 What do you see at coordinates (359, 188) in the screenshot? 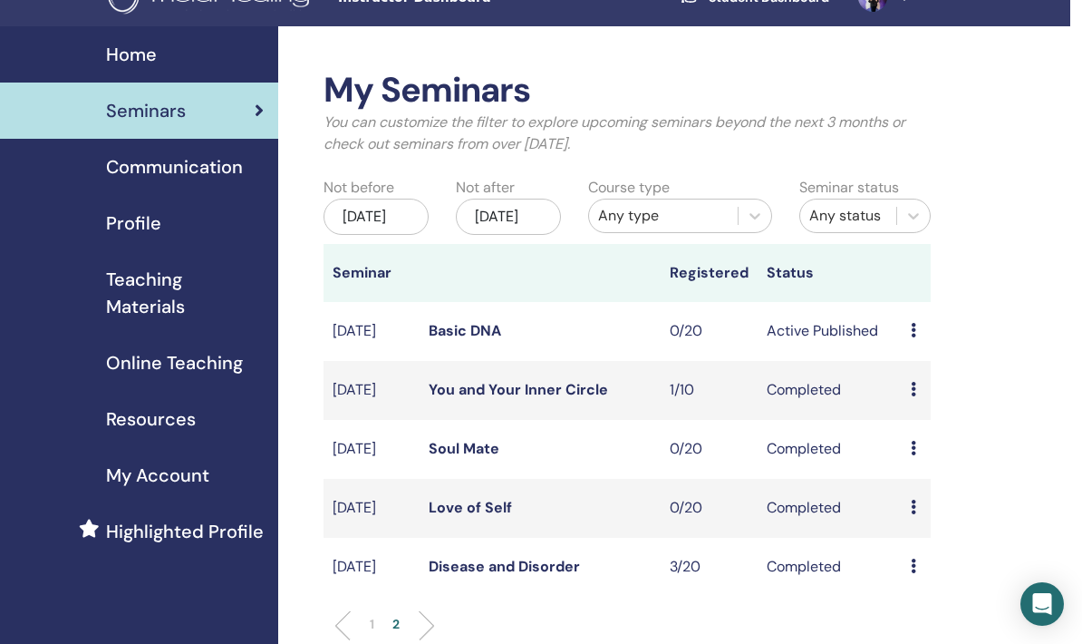
I see `label: Not before` at bounding box center [359, 188].